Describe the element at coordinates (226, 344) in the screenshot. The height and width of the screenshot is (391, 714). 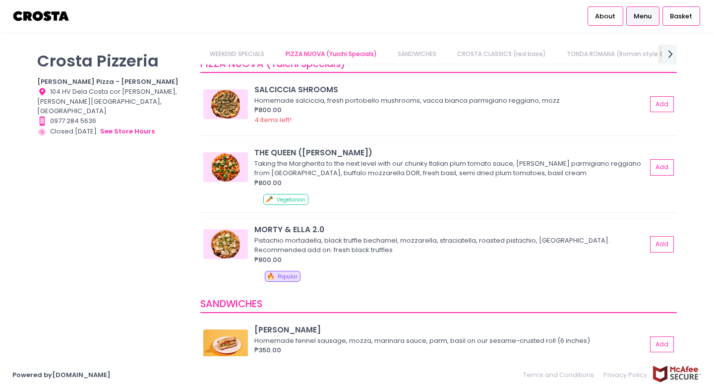
I see `img: HOAGIE ROLL` at that location.